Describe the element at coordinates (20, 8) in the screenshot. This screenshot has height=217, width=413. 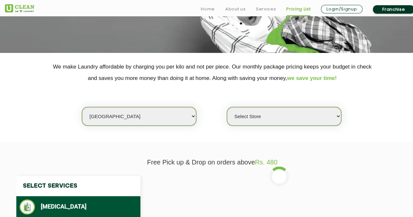
I see `img: UClean Laundry and Dry Cleaning` at that location.